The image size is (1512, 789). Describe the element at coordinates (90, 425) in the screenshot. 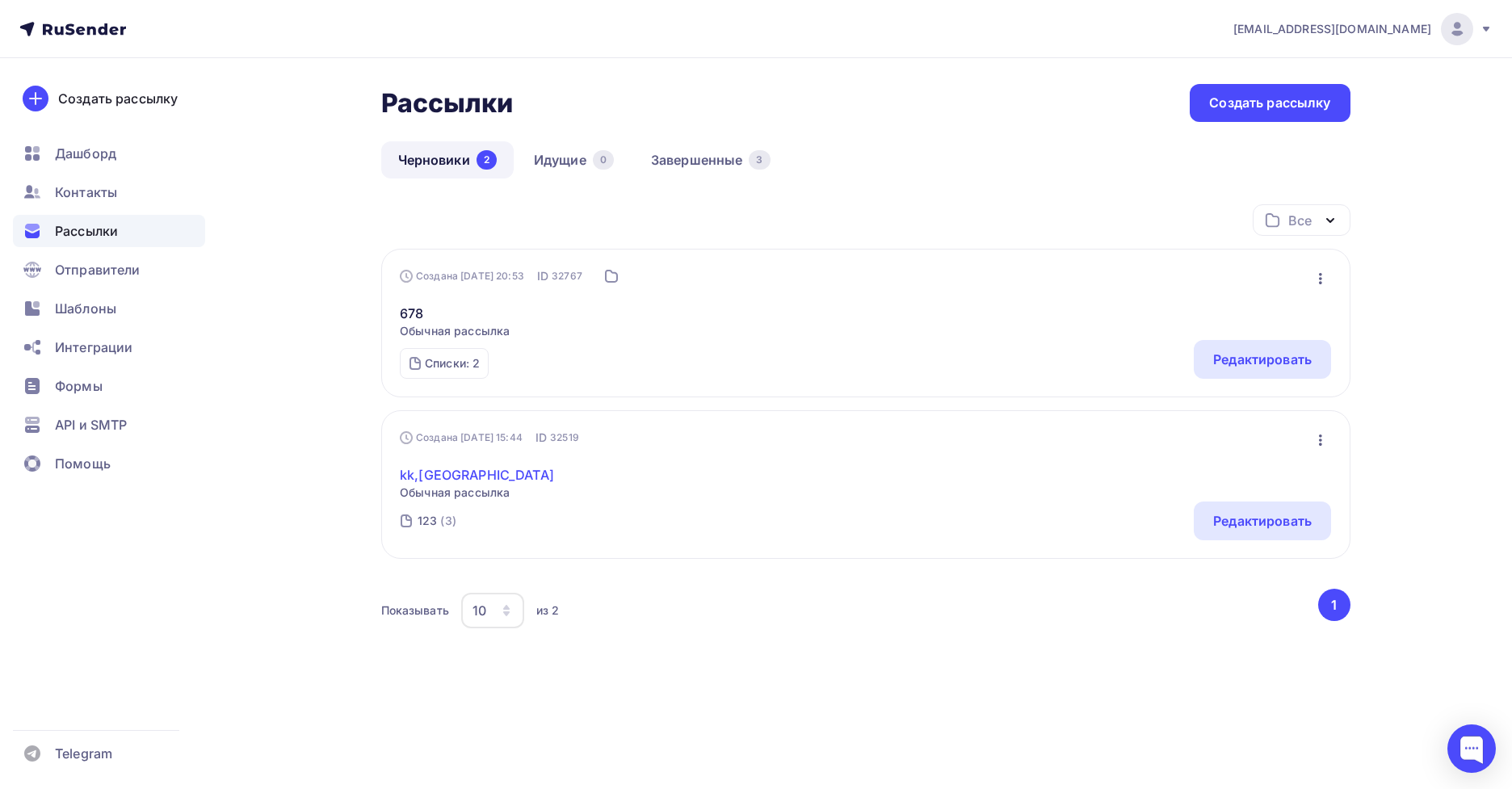

I see `span: API и SMTP` at that location.